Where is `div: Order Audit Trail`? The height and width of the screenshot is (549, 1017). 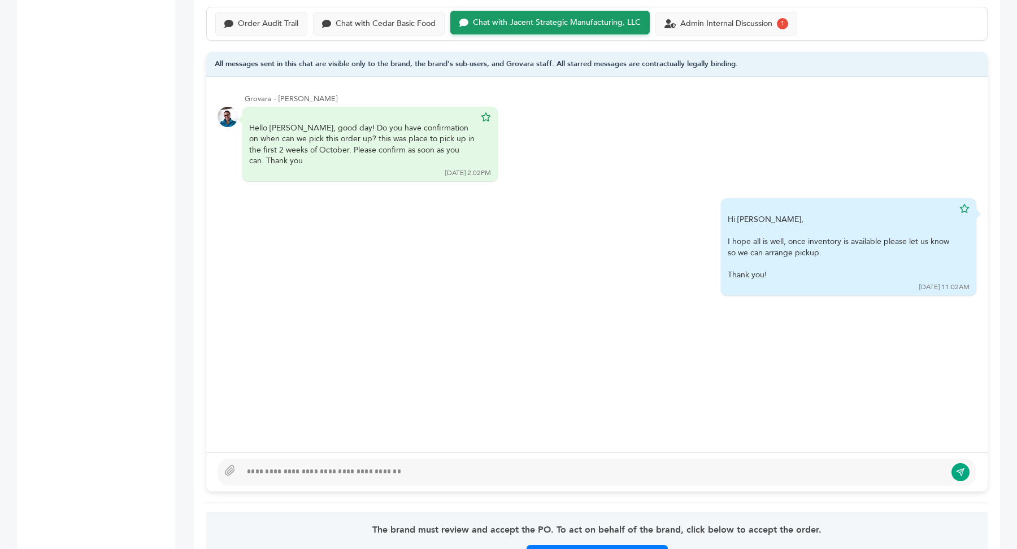 div: Order Audit Trail is located at coordinates (268, 24).